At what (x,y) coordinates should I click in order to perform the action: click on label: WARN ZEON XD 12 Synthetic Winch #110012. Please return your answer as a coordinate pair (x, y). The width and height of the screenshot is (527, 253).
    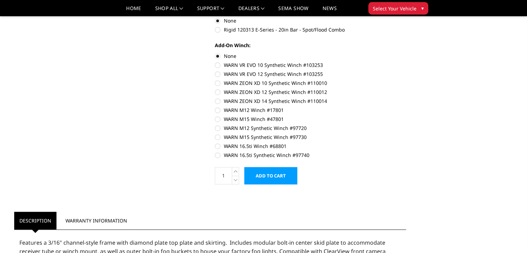
    Looking at the image, I should click on (310, 92).